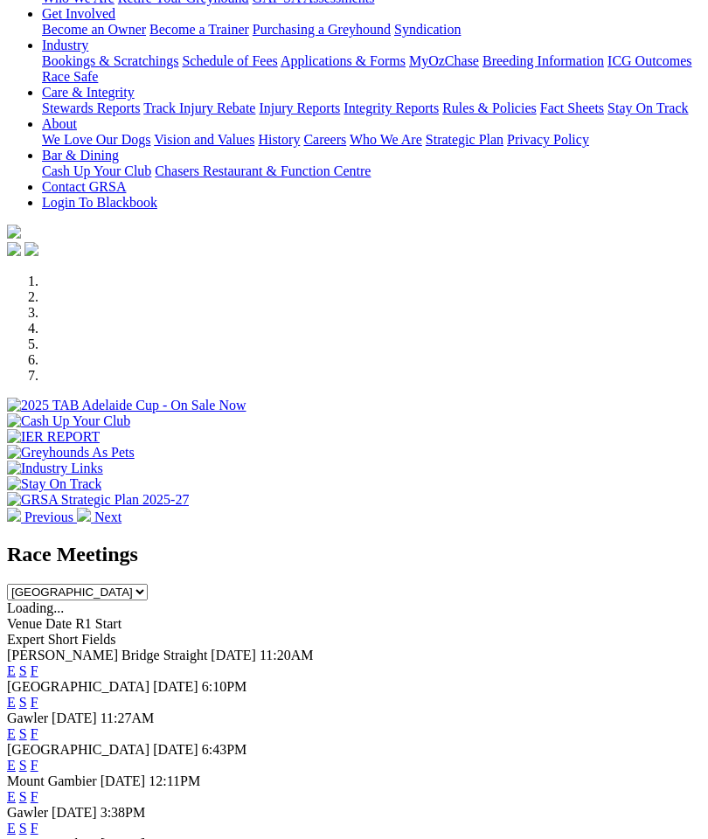 The image size is (708, 839). Describe the element at coordinates (96, 139) in the screenshot. I see `a: We Love Our Dogs` at that location.